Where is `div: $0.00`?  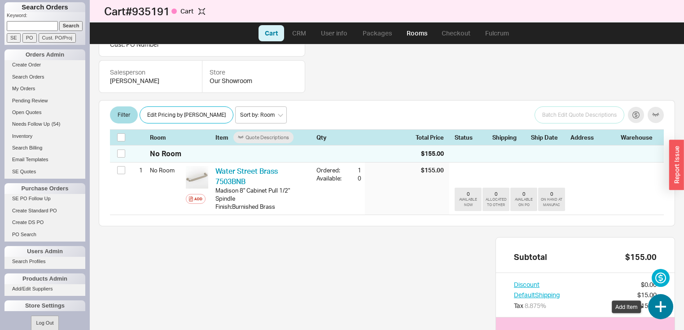 div: $0.00 is located at coordinates (649, 285).